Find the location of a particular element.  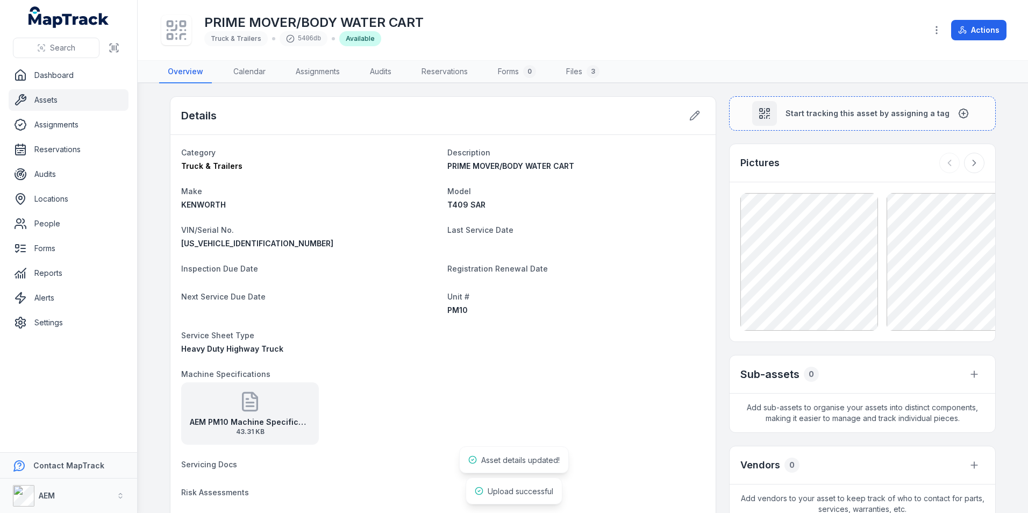

span: Model is located at coordinates (459, 191).